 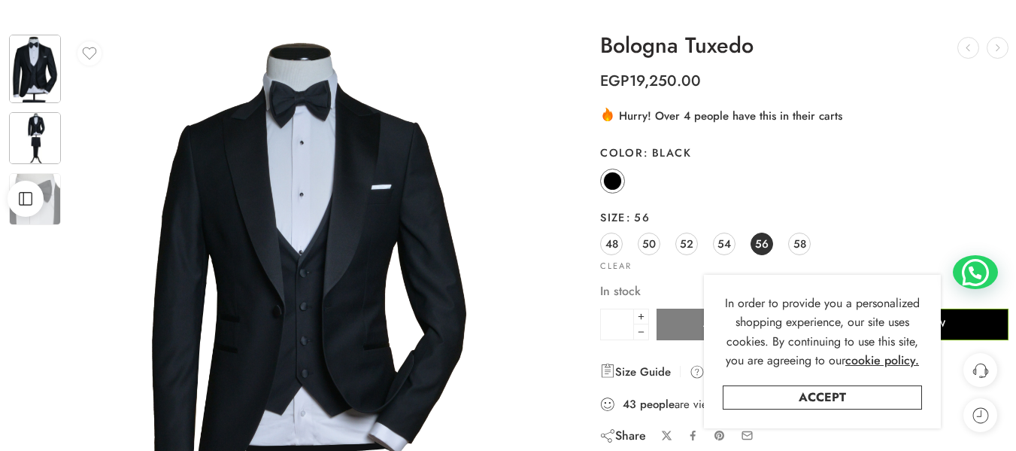 What do you see at coordinates (636, 372) in the screenshot?
I see `a: Size Guide` at bounding box center [636, 372].